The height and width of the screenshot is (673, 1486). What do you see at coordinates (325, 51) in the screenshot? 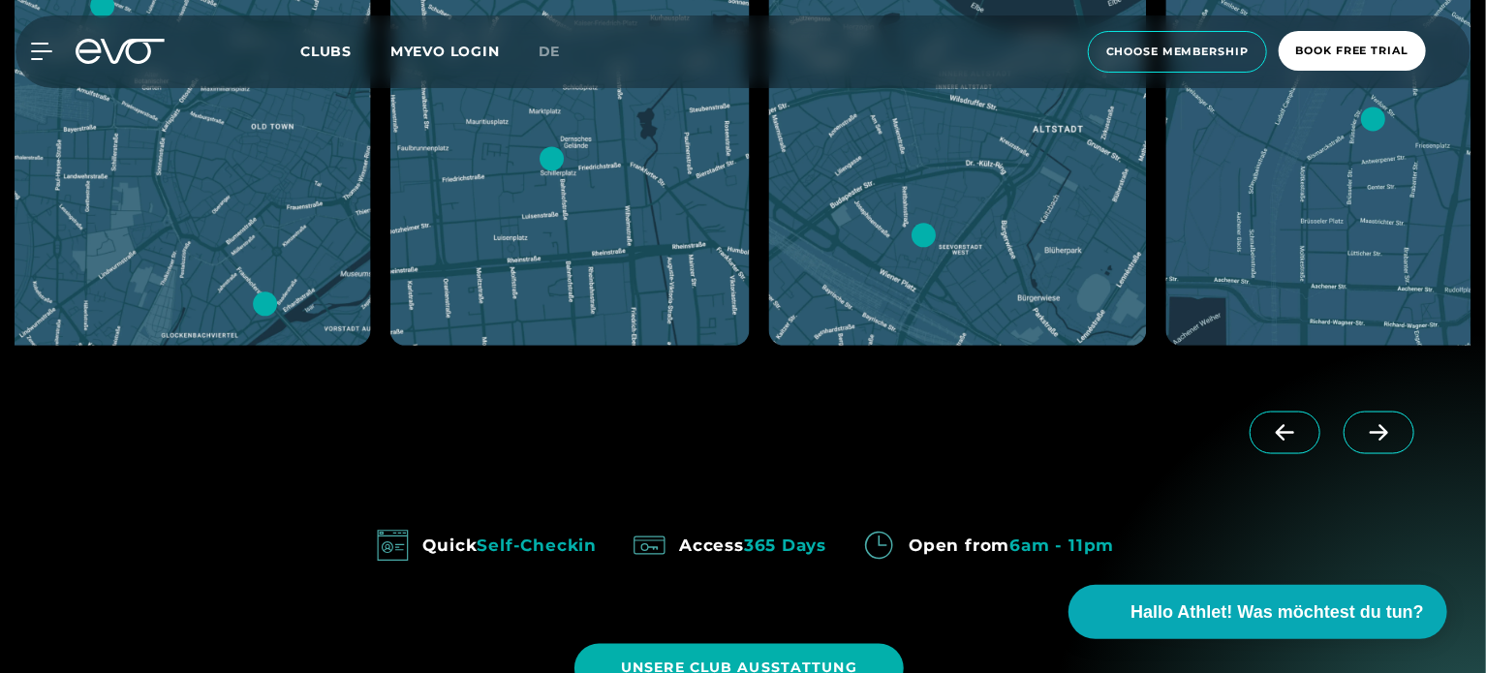
I see `span: Clubs` at bounding box center [325, 51].